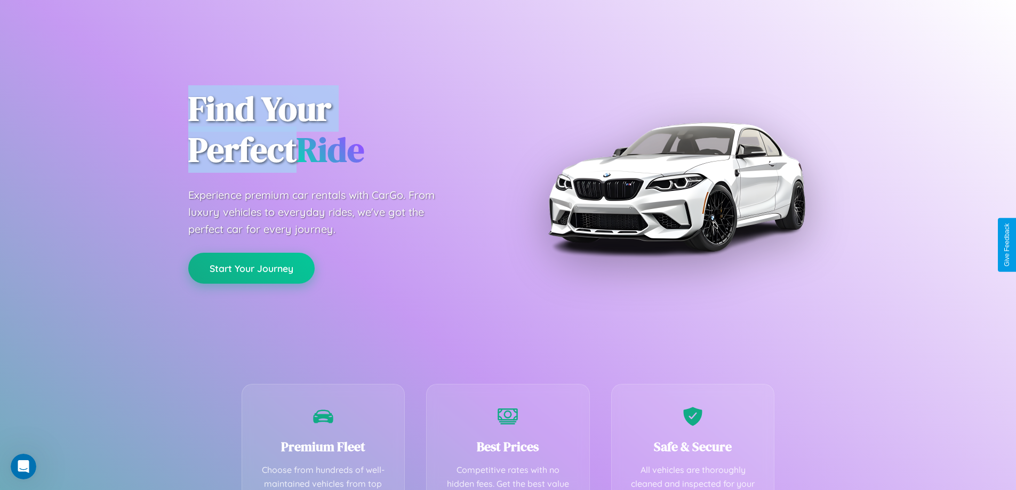 This screenshot has height=490, width=1016. What do you see at coordinates (340, 130) in the screenshot?
I see `h1: Find Your Perfect` at bounding box center [340, 130].